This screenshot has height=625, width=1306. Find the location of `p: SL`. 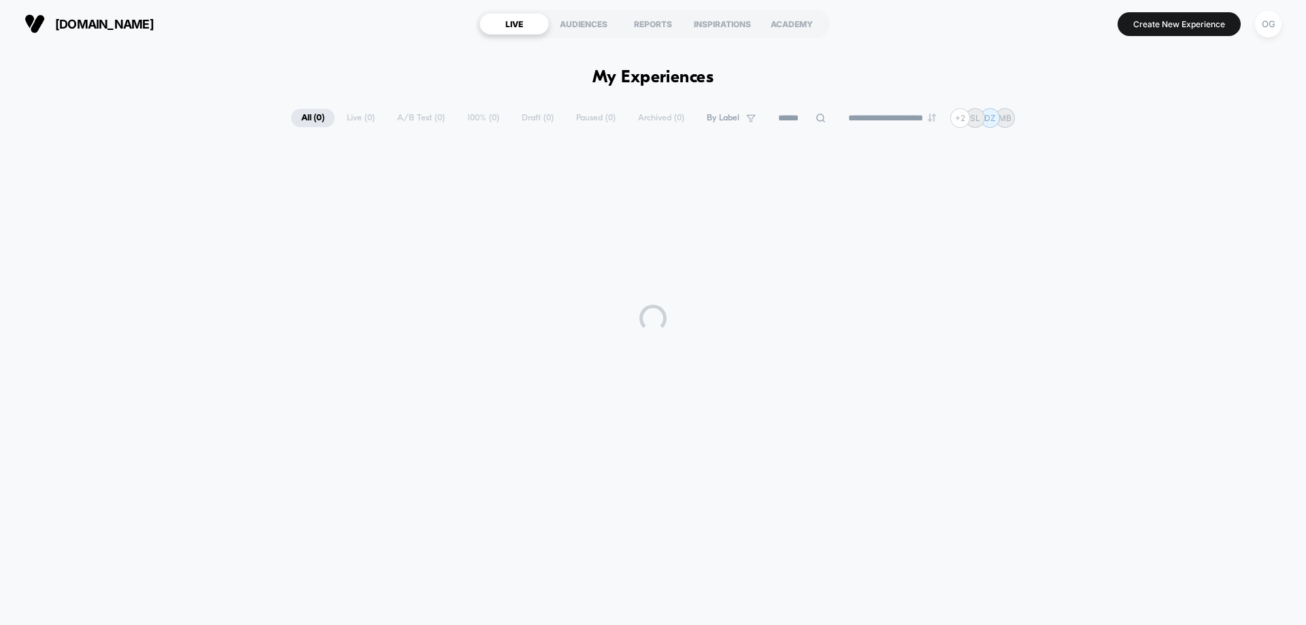

p: SL is located at coordinates (974, 118).